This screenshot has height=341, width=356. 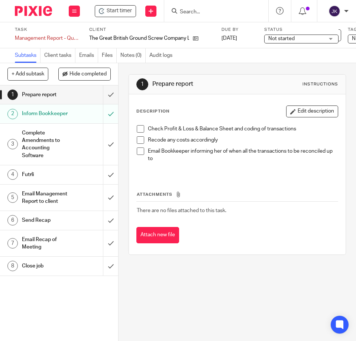 I want to click on h1: Email Recap of Meeting, so click(x=46, y=243).